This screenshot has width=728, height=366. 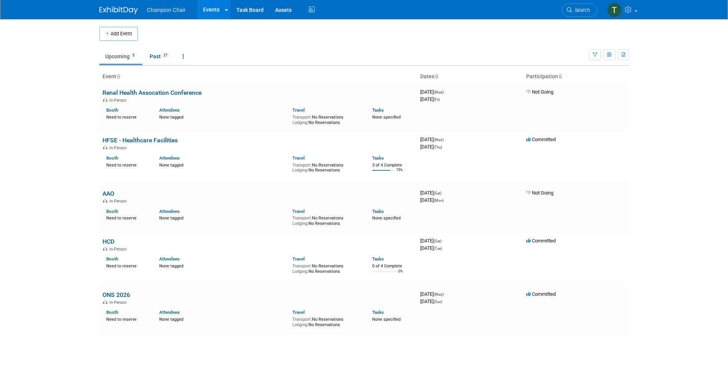 What do you see at coordinates (160, 56) in the screenshot?
I see `a: Past27` at bounding box center [160, 56].